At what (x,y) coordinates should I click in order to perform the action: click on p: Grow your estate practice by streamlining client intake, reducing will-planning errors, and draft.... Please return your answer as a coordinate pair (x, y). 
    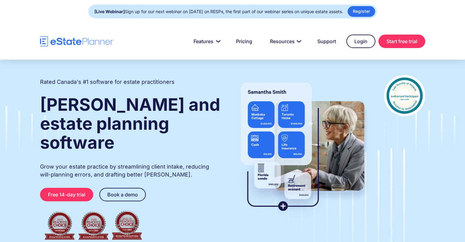
    Looking at the image, I should click on (131, 171).